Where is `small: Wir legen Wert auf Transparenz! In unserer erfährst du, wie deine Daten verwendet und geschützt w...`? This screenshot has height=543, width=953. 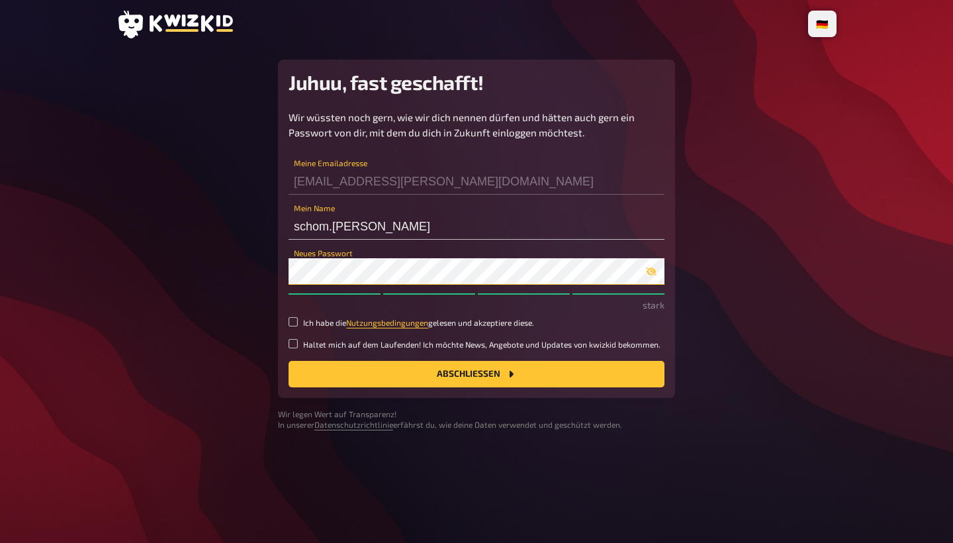 small: Wir legen Wert auf Transparenz! In unserer erfährst du, wie deine Daten verwendet und geschützt w... is located at coordinates (477, 420).